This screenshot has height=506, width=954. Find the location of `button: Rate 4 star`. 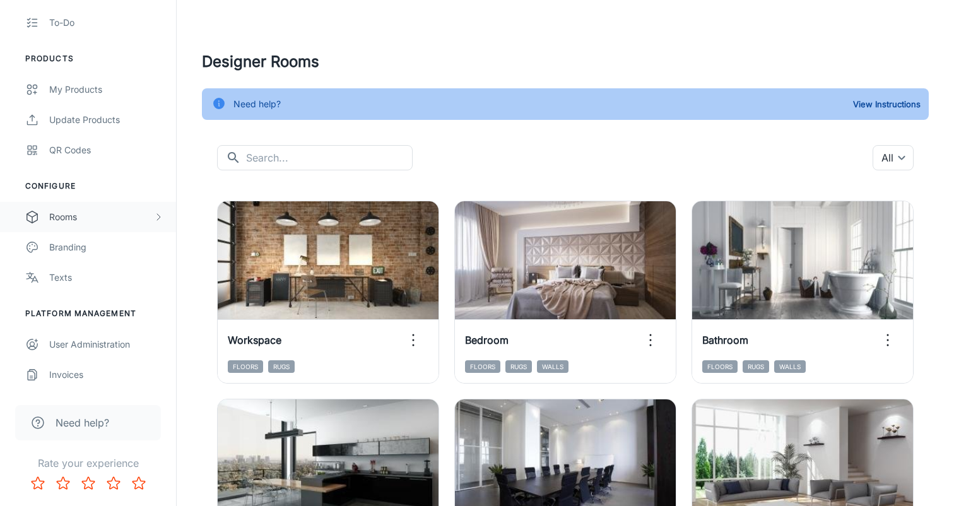

button: Rate 4 star is located at coordinates (114, 483).